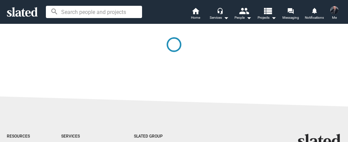 The height and width of the screenshot is (142, 348). Describe the element at coordinates (244, 11) in the screenshot. I see `mat-icon: people` at that location.